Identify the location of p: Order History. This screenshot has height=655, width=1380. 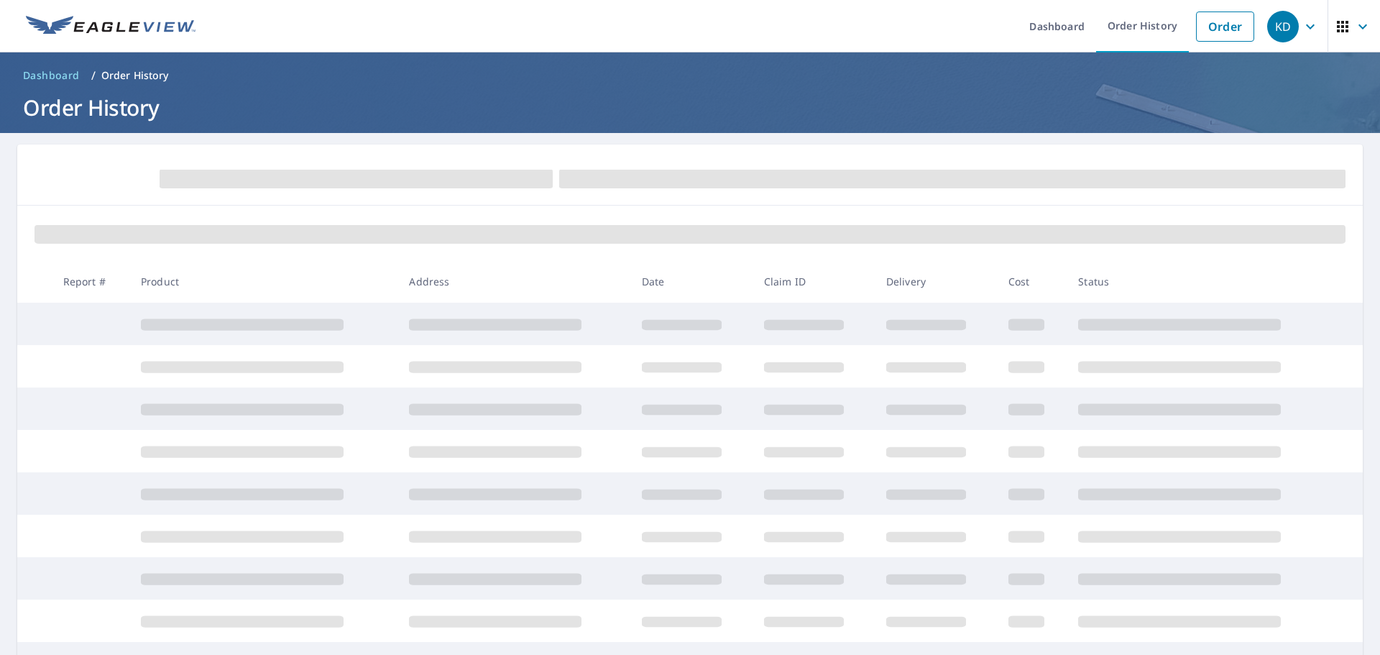
(135, 75).